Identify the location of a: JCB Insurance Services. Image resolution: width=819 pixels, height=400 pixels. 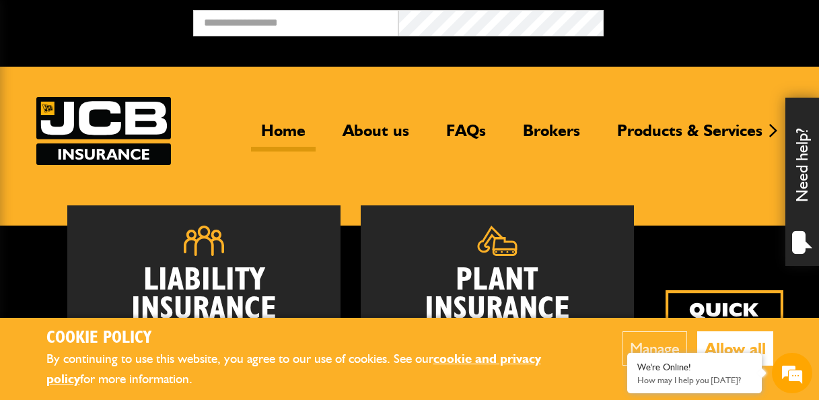
(104, 131).